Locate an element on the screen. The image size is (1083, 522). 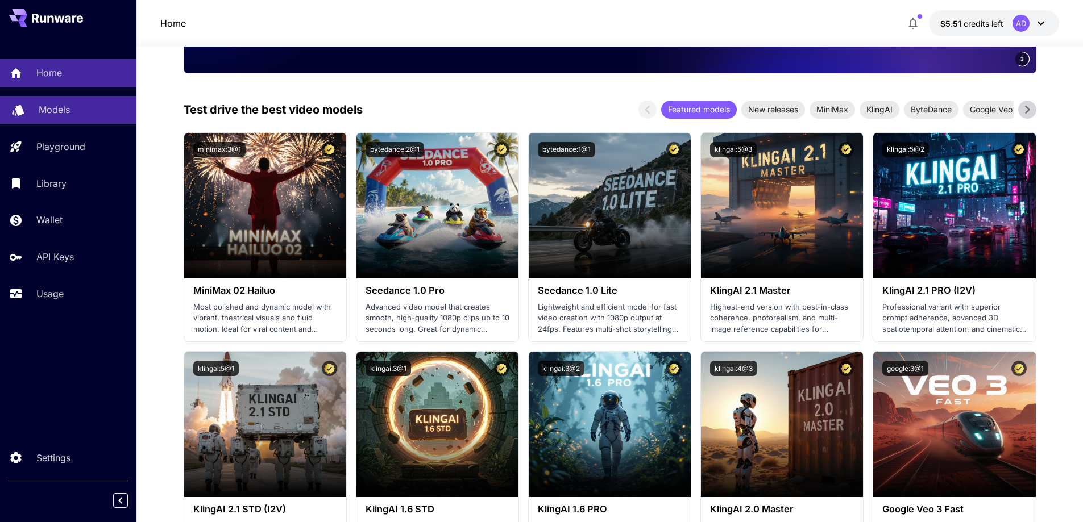
button: klingai:3@1 is located at coordinates (388, 368).